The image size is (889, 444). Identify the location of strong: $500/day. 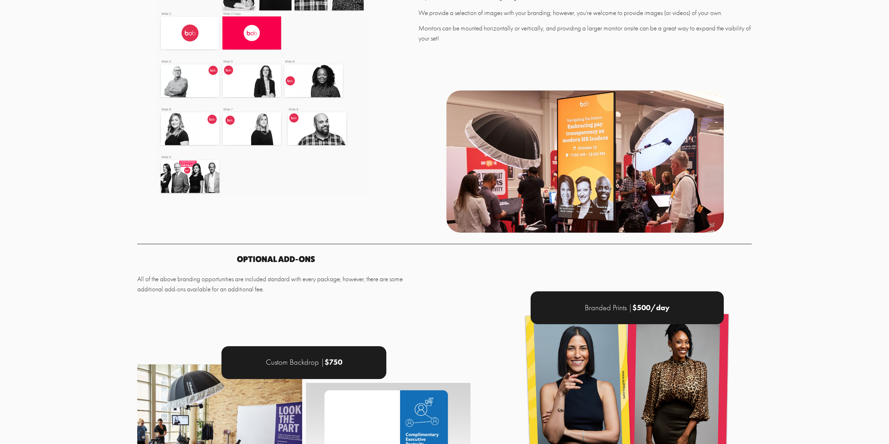
(651, 307).